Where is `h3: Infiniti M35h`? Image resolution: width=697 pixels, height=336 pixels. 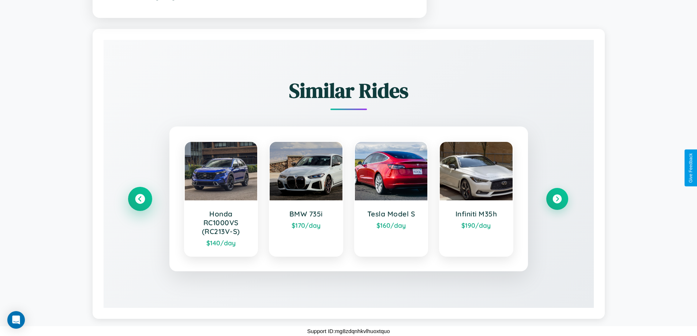 h3: Infiniti M35h is located at coordinates (476, 214).